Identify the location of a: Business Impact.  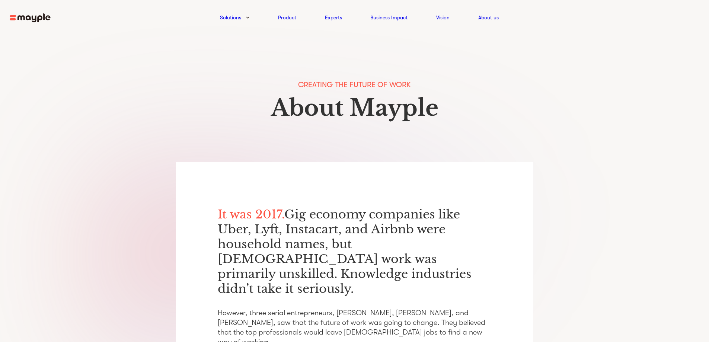
(389, 17).